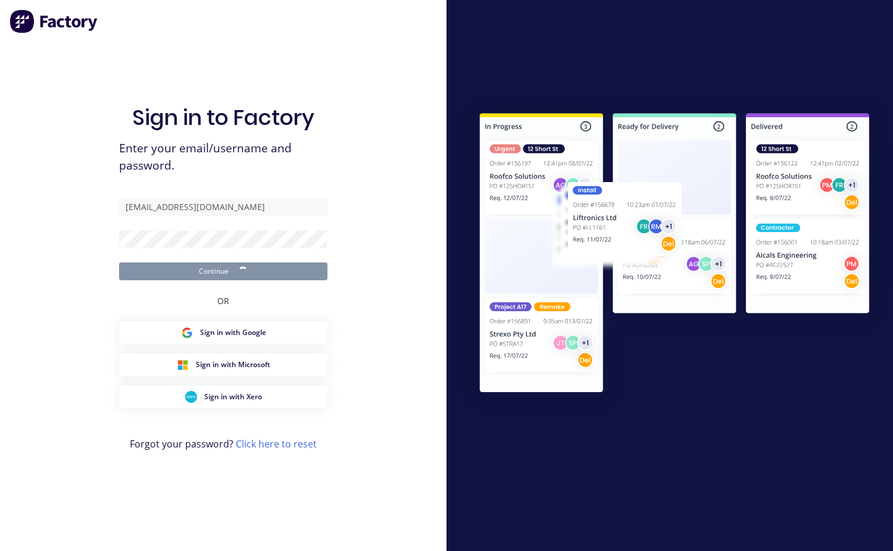  What do you see at coordinates (54, 21) in the screenshot?
I see `img: Factory` at bounding box center [54, 21].